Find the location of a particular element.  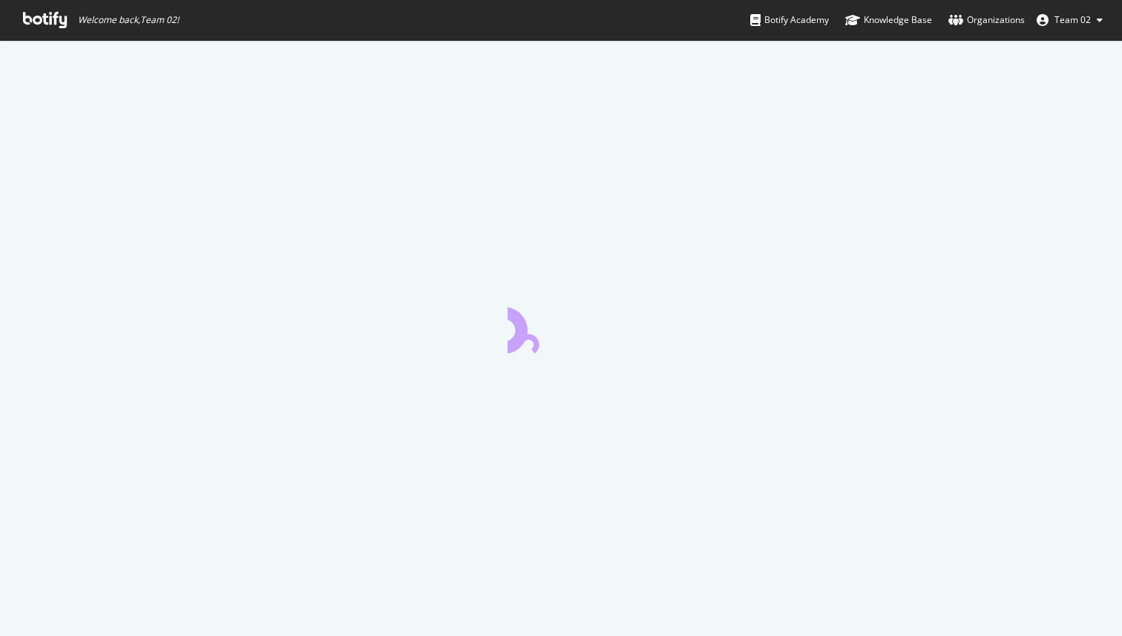

button: Team 02 is located at coordinates (1069, 20).